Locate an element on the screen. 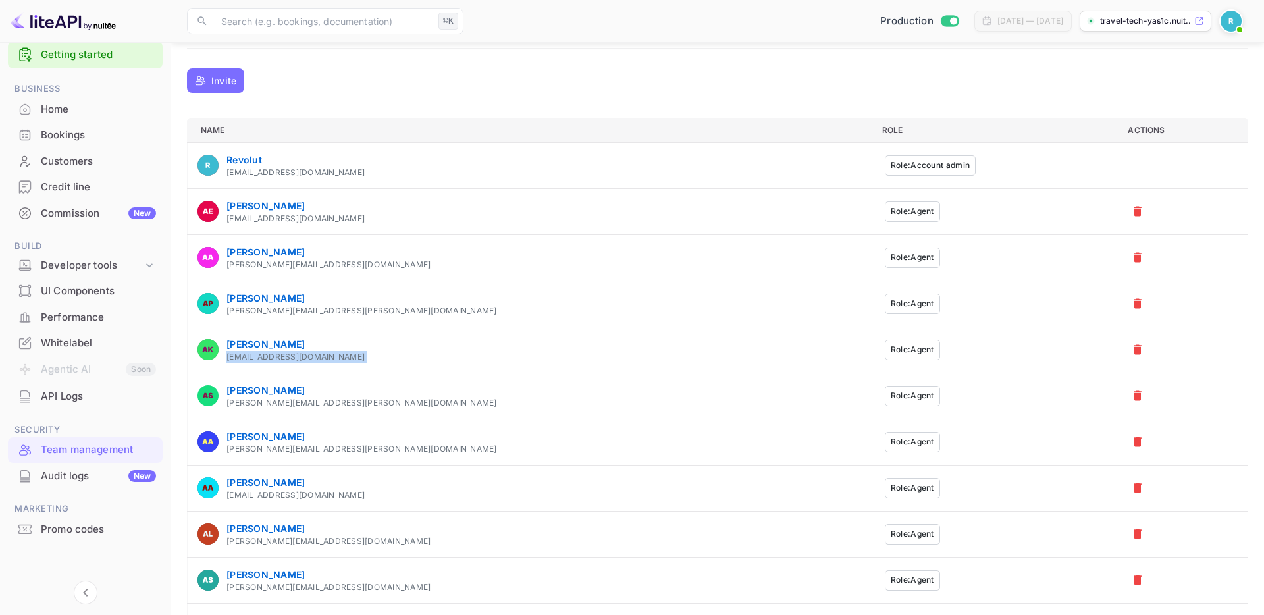 The height and width of the screenshot is (615, 1264). img: Amreeta Sahoo is located at coordinates (208, 580).